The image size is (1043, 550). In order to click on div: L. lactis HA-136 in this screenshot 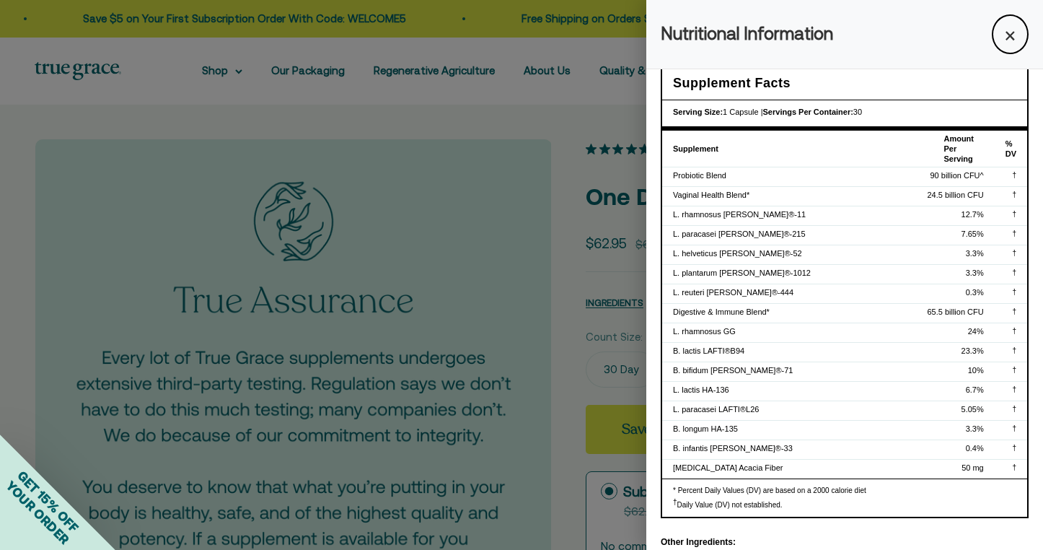, I will do `click(789, 389)`.